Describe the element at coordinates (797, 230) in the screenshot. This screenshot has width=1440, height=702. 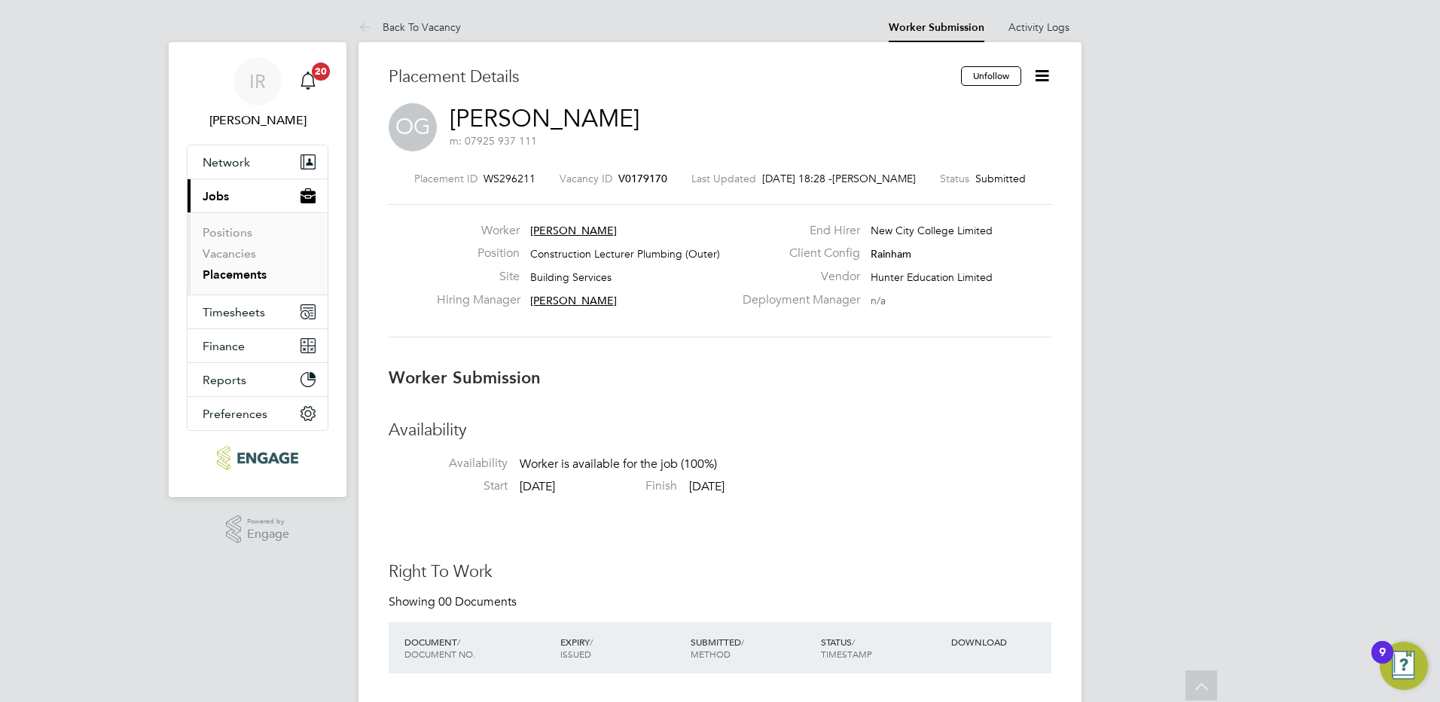
I see `label: End Hirer` at that location.